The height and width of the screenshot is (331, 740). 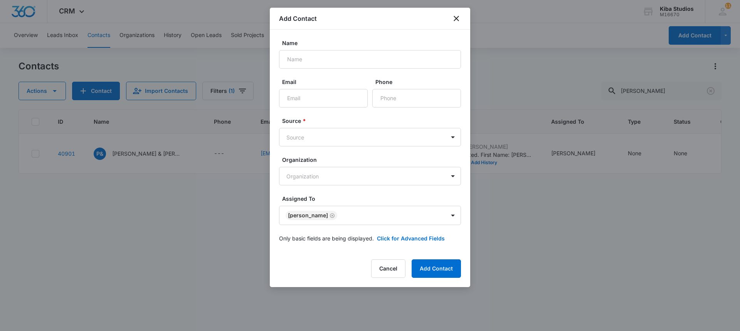 I want to click on div: Remove Olivia McDaniel, so click(x=331, y=215).